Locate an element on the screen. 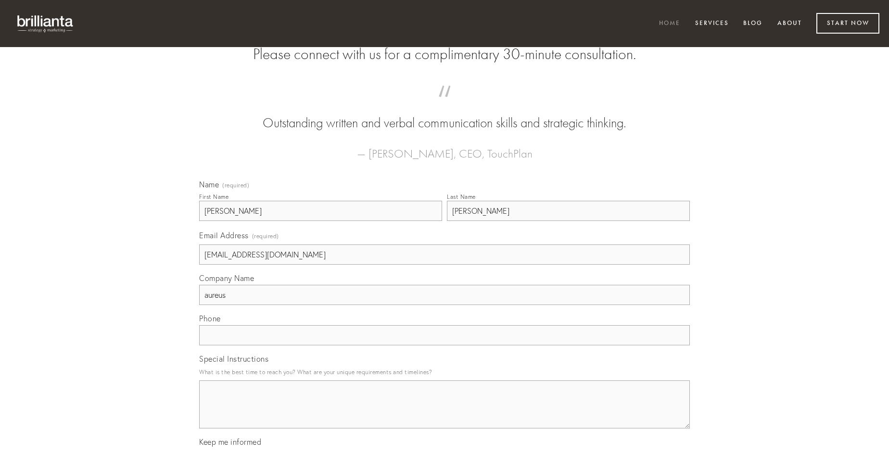 The width and height of the screenshot is (889, 451). div: Last Name is located at coordinates (461, 197).